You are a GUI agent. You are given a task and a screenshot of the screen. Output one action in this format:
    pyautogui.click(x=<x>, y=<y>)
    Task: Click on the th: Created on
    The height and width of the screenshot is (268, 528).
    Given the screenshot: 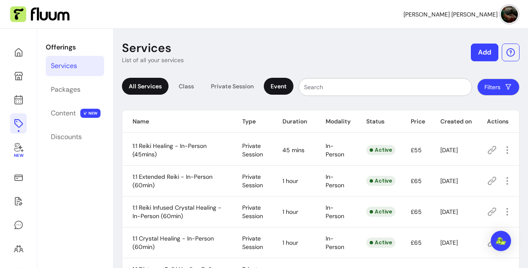 What is the action you would take?
    pyautogui.click(x=453, y=121)
    